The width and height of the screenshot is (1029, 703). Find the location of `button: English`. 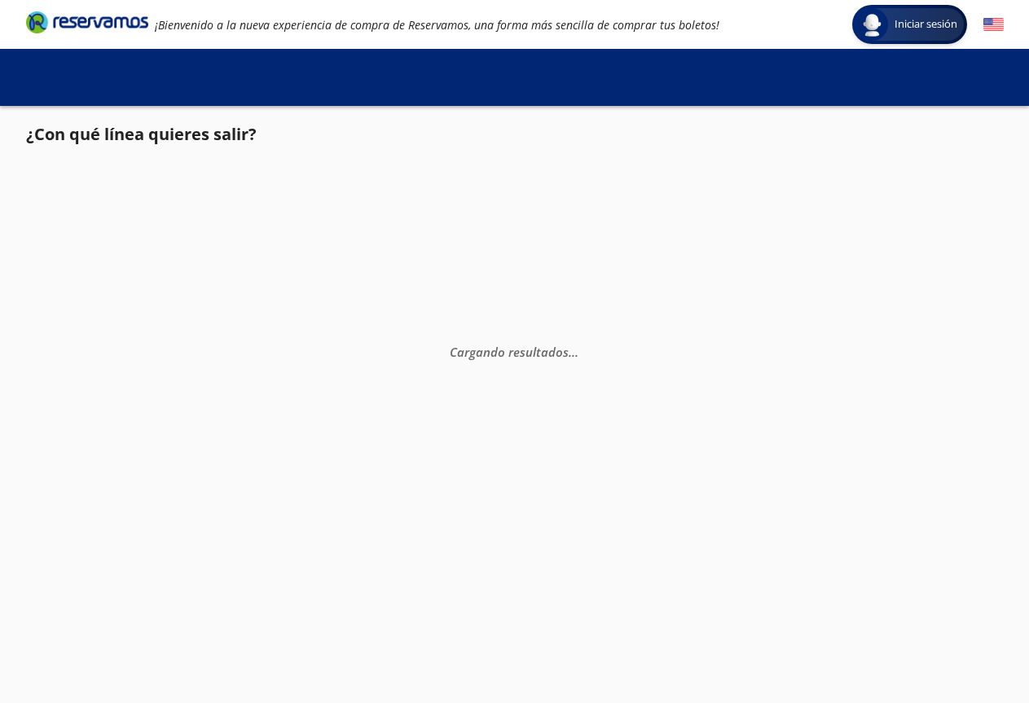

button: English is located at coordinates (993, 24).